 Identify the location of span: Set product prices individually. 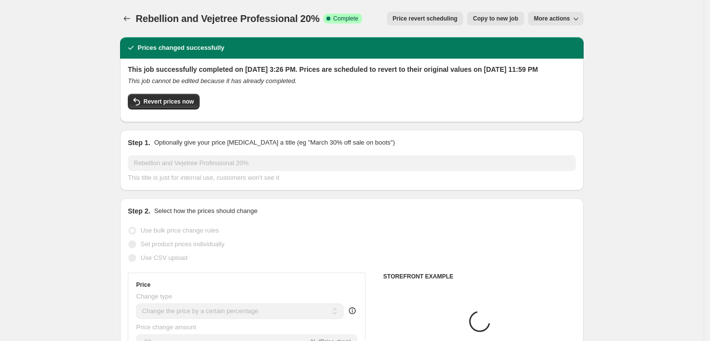
(183, 244).